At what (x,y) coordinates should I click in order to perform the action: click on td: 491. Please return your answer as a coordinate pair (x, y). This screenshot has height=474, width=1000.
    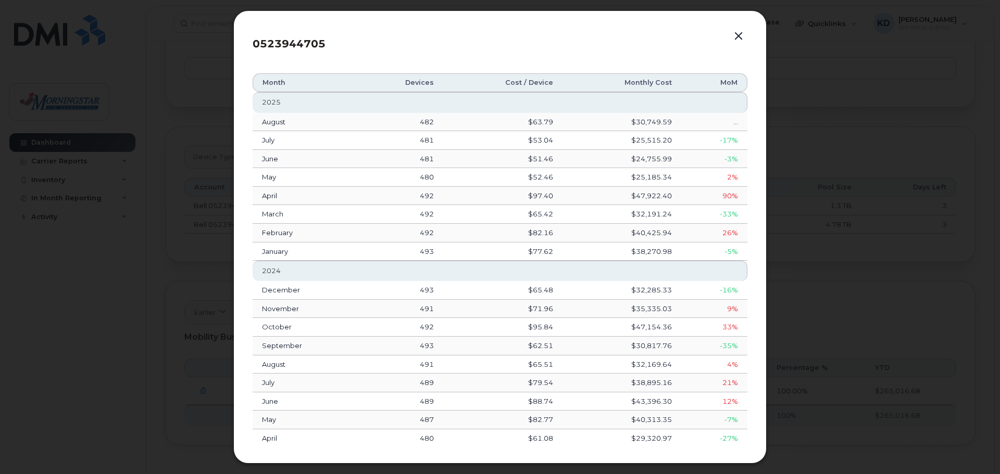
    Looking at the image, I should click on (400, 365).